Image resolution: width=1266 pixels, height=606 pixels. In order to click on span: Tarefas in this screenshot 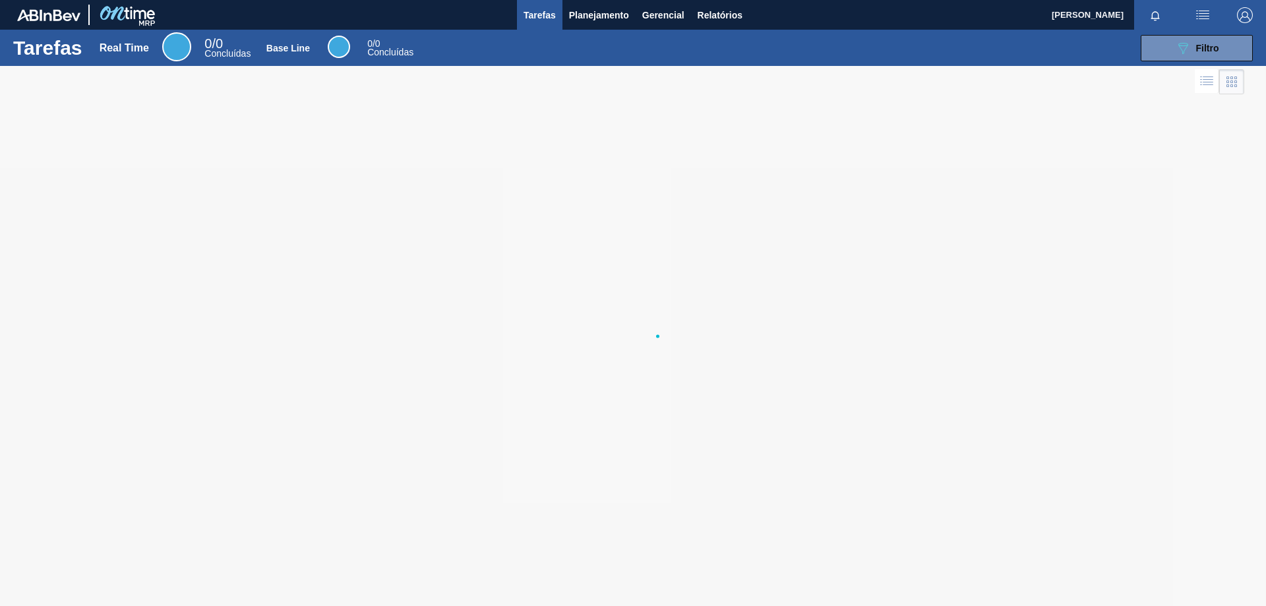, I will do `click(539, 15)`.